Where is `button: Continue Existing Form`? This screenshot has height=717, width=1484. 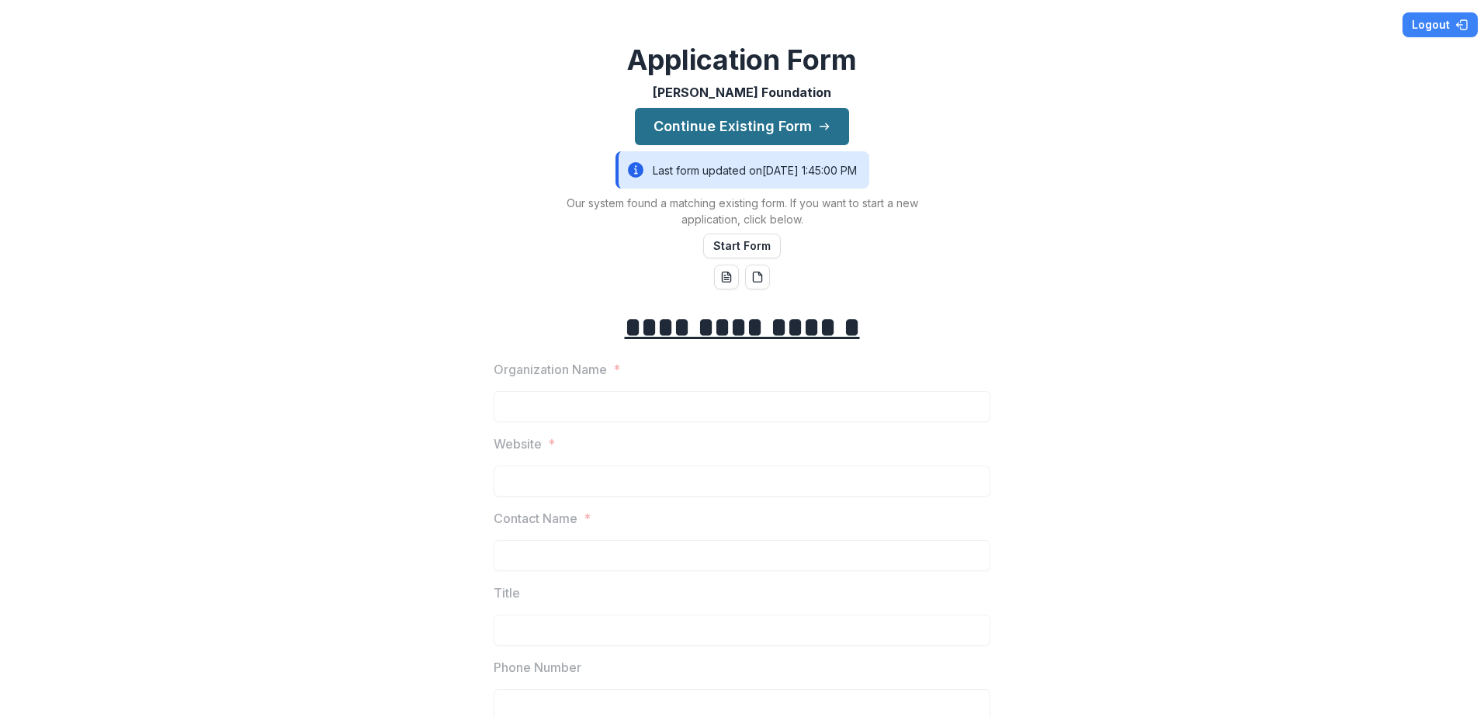
button: Continue Existing Form is located at coordinates (742, 126).